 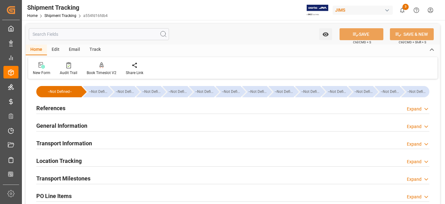 I want to click on div: Edit, so click(x=55, y=50).